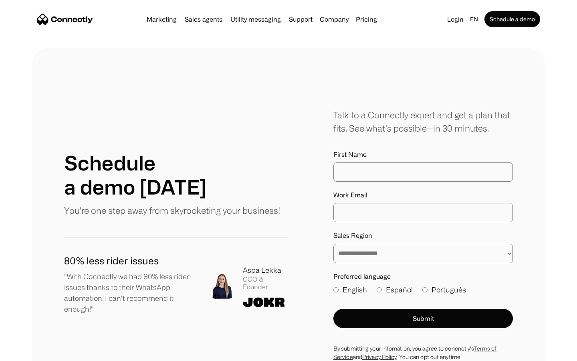 The height and width of the screenshot is (361, 577). Describe the element at coordinates (512, 19) in the screenshot. I see `a: Schedule a demo` at that location.